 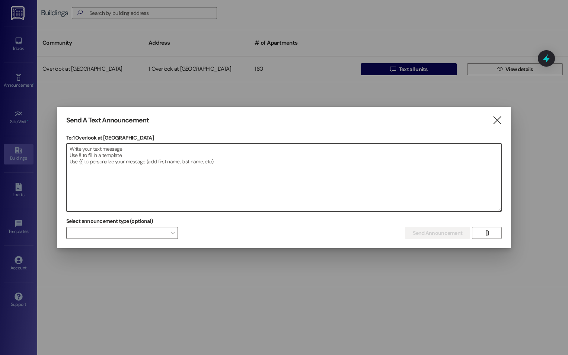 What do you see at coordinates (437, 233) in the screenshot?
I see `span: Send Announcement` at bounding box center [437, 233].